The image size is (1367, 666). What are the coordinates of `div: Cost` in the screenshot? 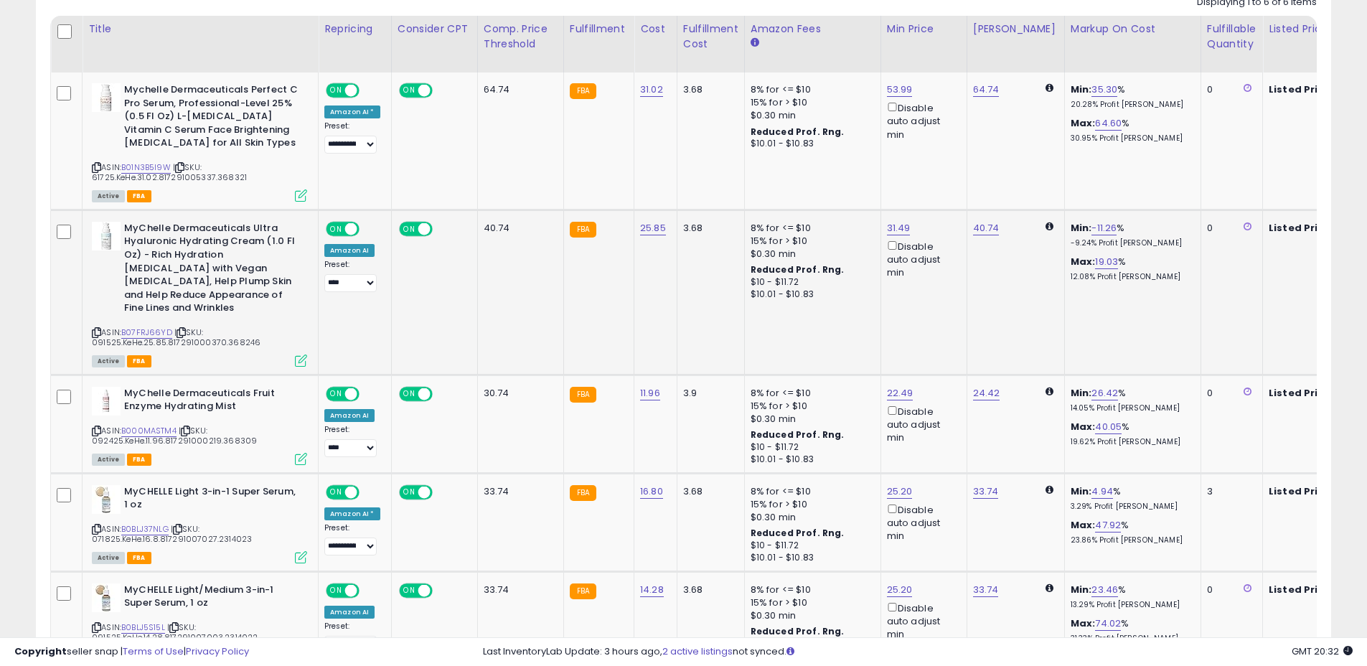 It's located at (655, 29).